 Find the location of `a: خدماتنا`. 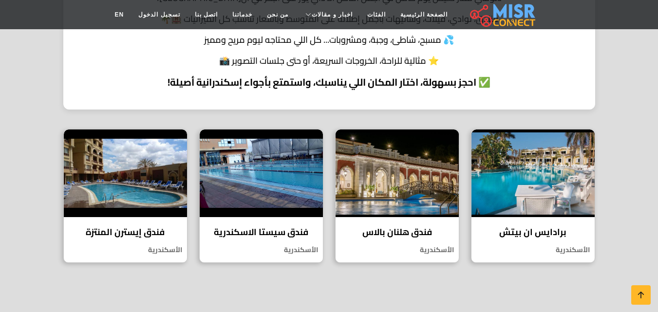

a: خدماتنا is located at coordinates (242, 15).